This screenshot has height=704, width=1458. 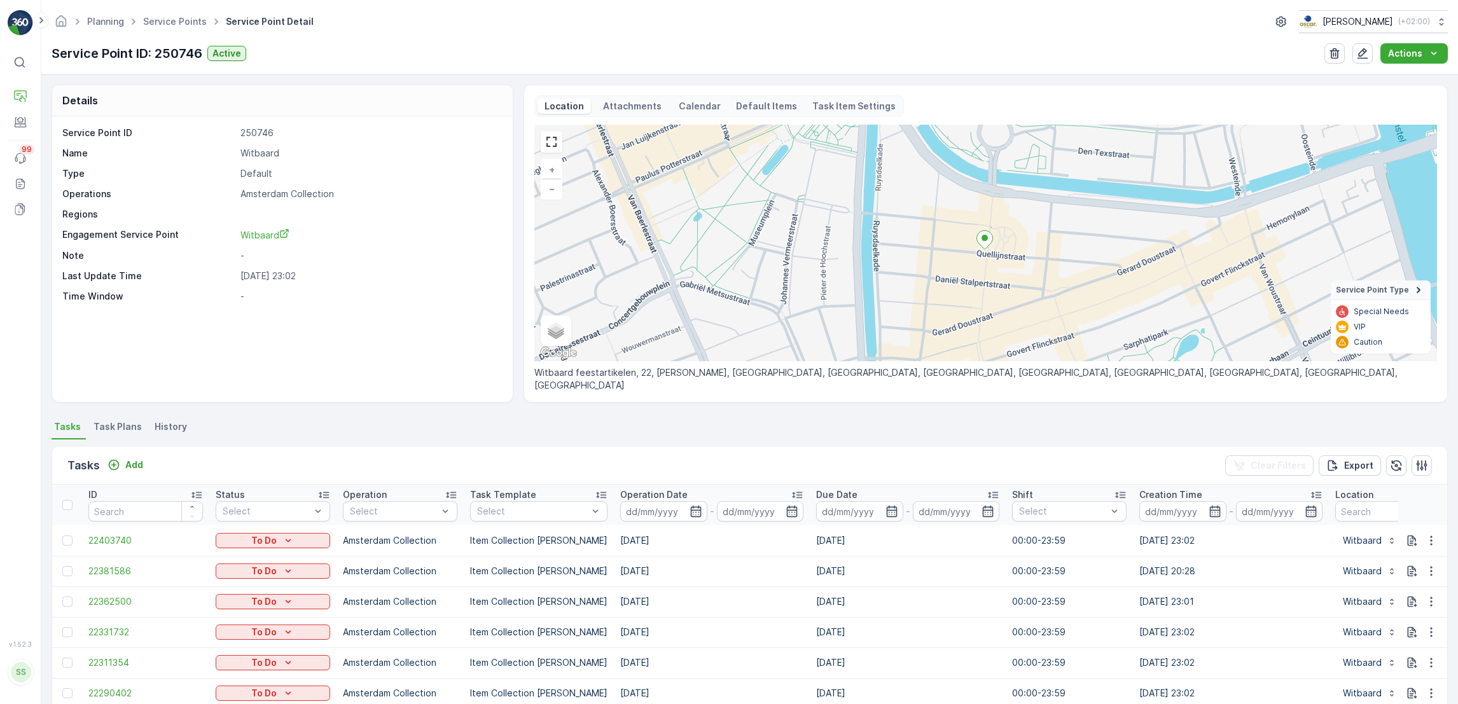 I want to click on img: basis-logo_rgb2x.png, so click(x=1308, y=22).